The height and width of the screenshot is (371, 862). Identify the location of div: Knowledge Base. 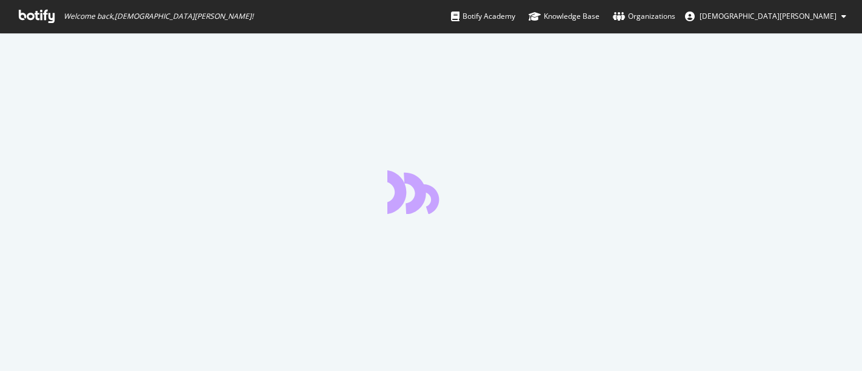
(564, 16).